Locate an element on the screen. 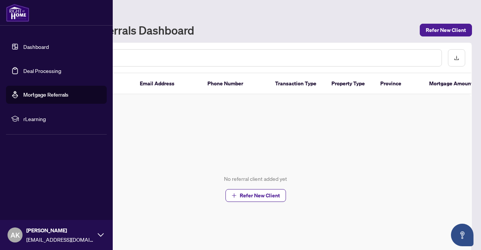  span: plus is located at coordinates (234, 195).